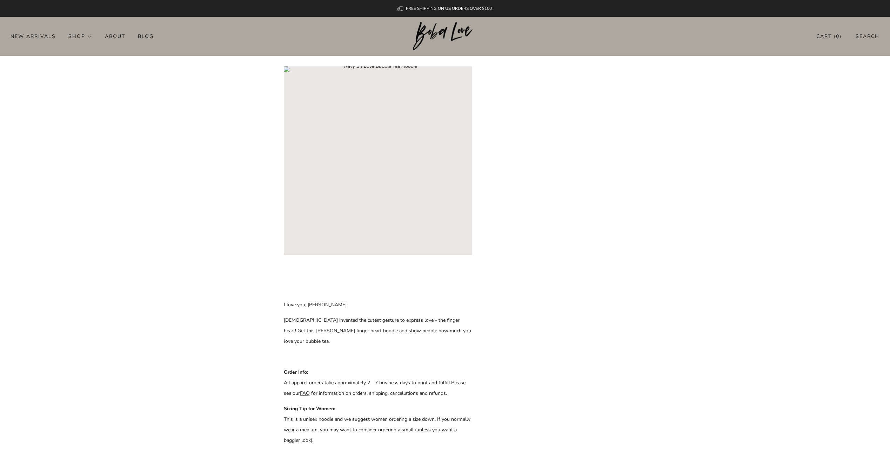  I want to click on img: Boba Love, so click(445, 36).